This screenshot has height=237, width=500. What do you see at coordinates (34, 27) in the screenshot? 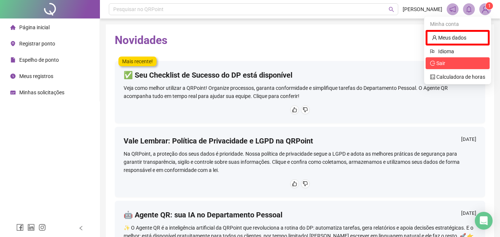
I see `span: Página inicial` at bounding box center [34, 27].